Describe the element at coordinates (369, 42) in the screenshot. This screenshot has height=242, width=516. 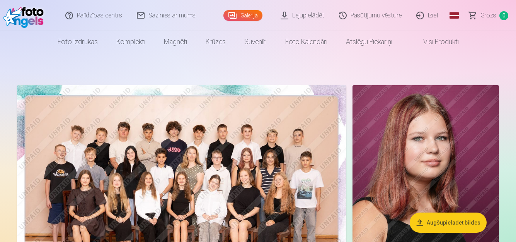
I see `a: Atslēgu piekariņi` at that location.